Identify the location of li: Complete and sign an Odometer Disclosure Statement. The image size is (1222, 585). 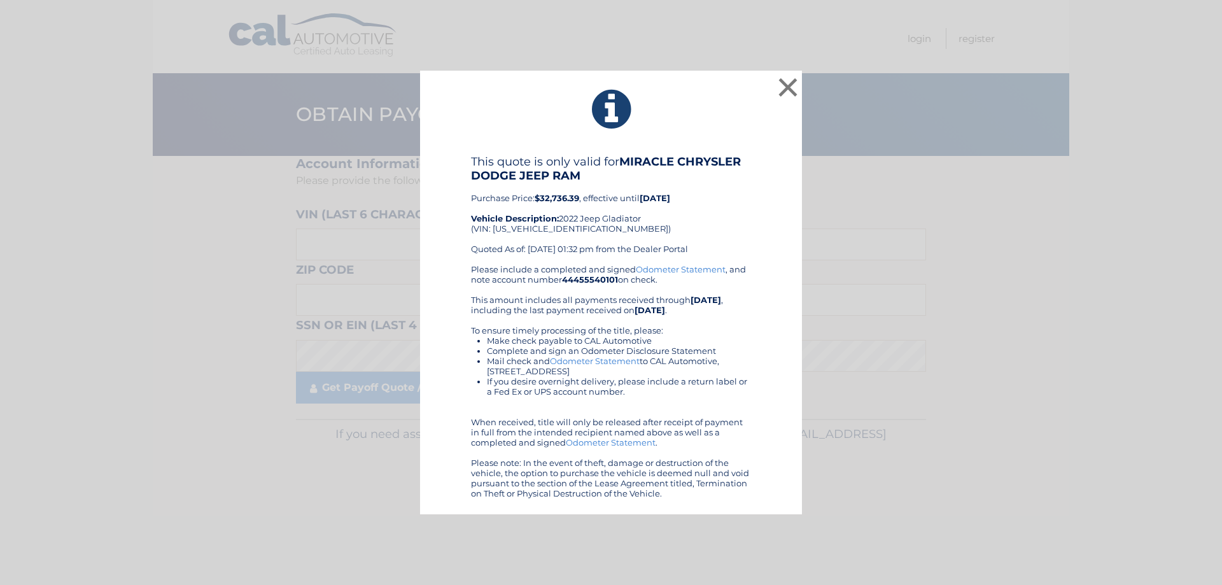
(619, 351).